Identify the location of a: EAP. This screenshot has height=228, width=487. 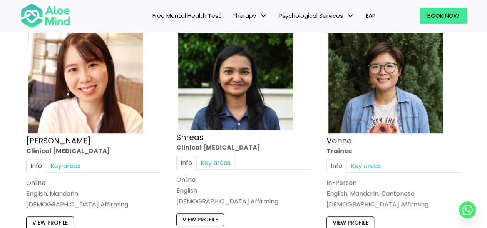
(371, 16).